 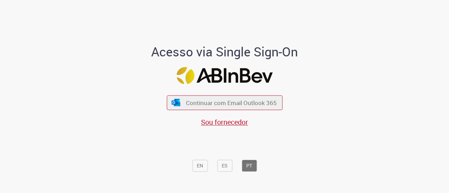 I want to click on button: ES, so click(x=224, y=166).